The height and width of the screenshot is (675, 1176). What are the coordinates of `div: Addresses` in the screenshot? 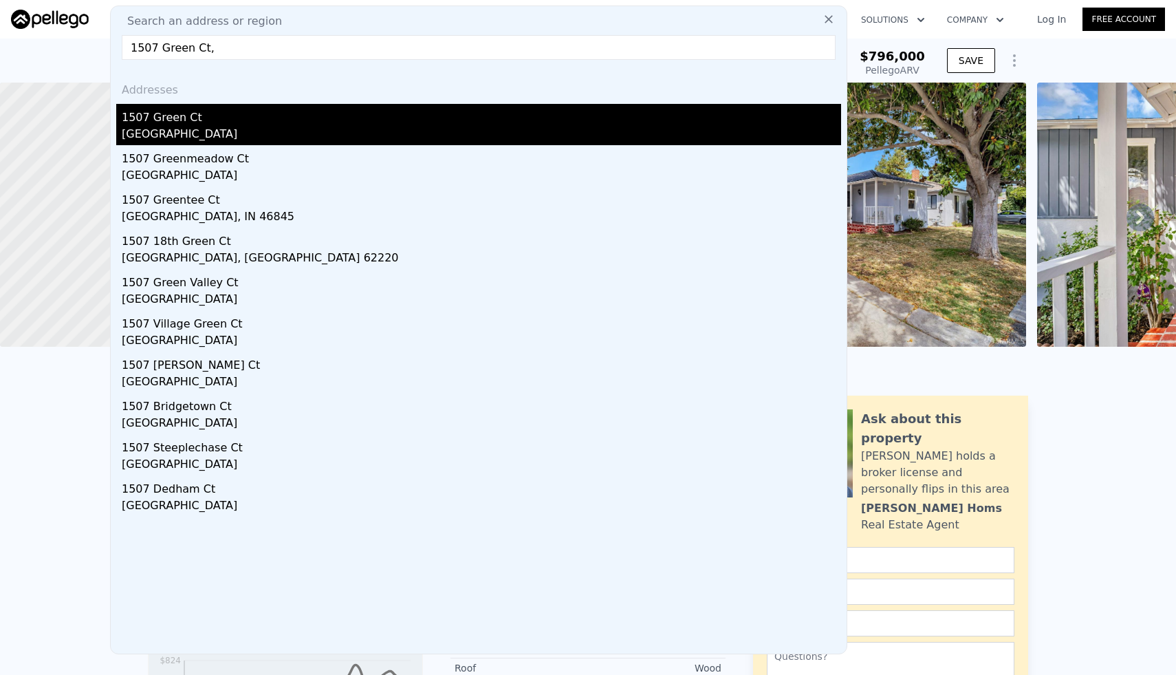 It's located at (479, 87).